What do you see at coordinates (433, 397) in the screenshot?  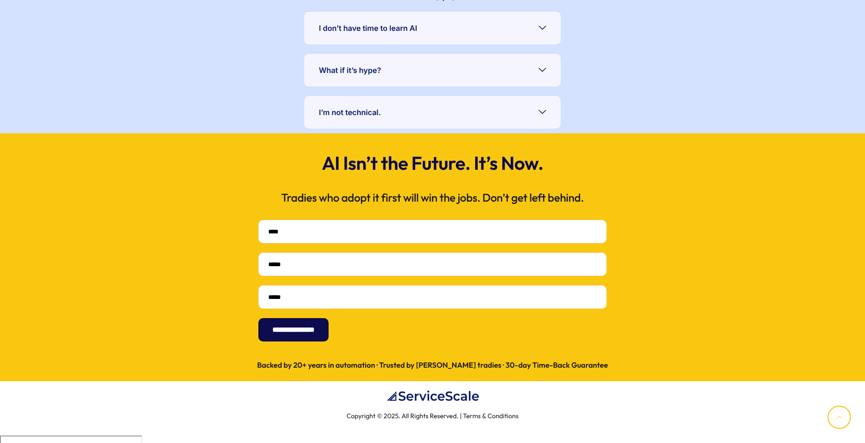 I see `img: ServiceScale logo representing business automation for tradies` at bounding box center [433, 397].